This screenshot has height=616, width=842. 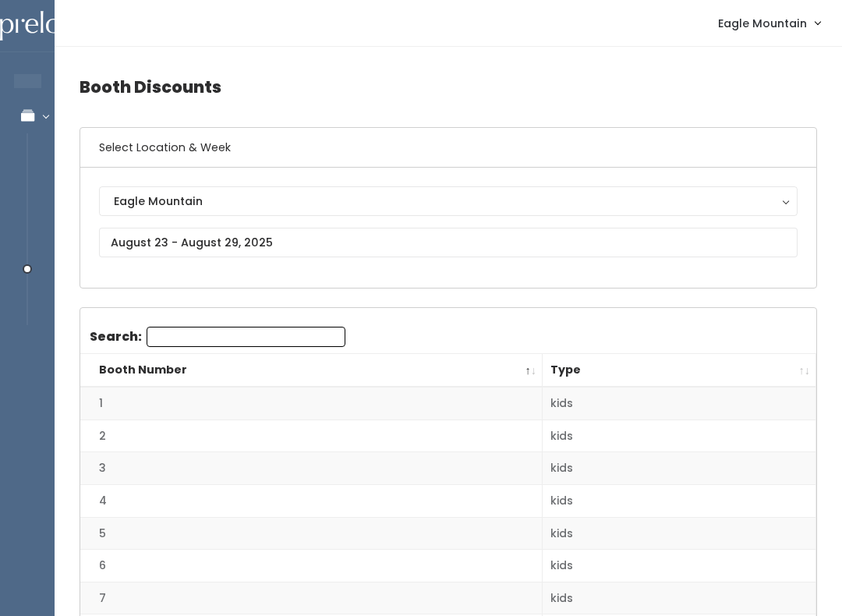 What do you see at coordinates (448, 147) in the screenshot?
I see `h6: Select Location & Week` at bounding box center [448, 147].